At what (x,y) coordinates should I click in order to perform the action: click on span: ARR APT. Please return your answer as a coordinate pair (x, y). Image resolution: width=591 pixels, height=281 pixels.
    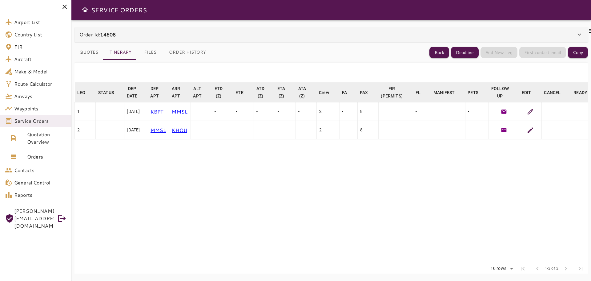
    Looking at the image, I should click on (180, 92).